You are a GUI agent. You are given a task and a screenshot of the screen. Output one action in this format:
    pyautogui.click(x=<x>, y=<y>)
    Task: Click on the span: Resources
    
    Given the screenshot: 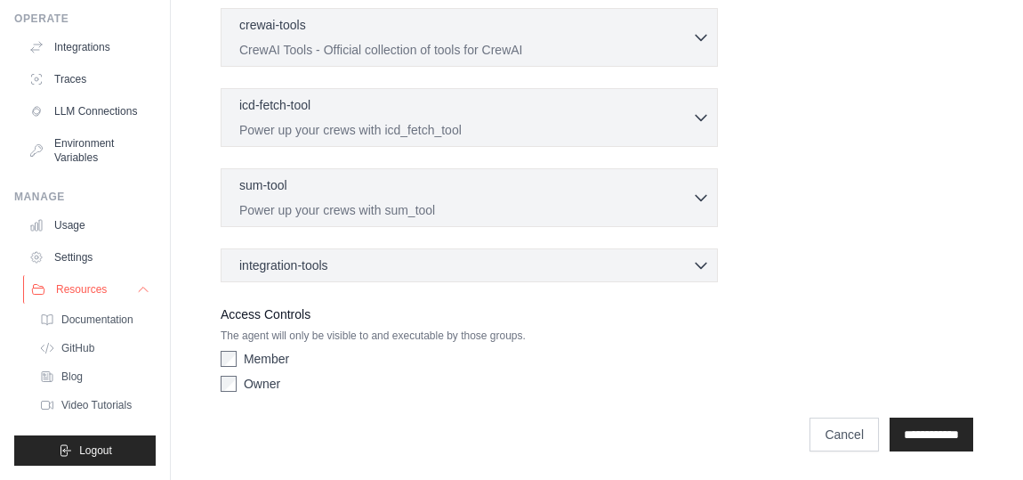 What is the action you would take?
    pyautogui.click(x=81, y=289)
    